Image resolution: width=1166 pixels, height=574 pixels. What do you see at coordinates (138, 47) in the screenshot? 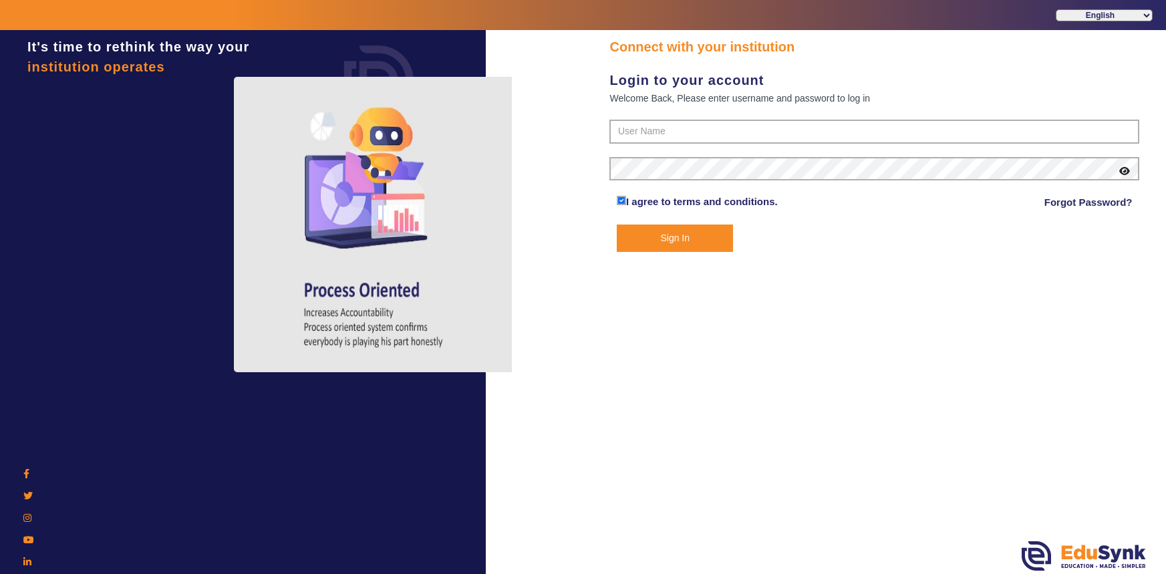
I see `span: It's time to rethink the way your` at bounding box center [138, 47].